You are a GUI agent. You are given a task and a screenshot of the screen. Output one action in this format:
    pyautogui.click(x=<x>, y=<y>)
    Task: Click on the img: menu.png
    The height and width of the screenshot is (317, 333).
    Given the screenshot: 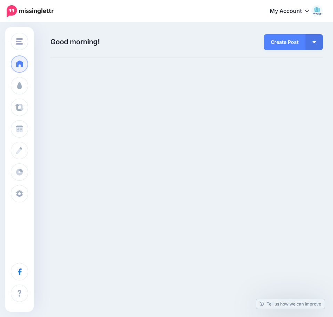 What is the action you would take?
    pyautogui.click(x=19, y=41)
    